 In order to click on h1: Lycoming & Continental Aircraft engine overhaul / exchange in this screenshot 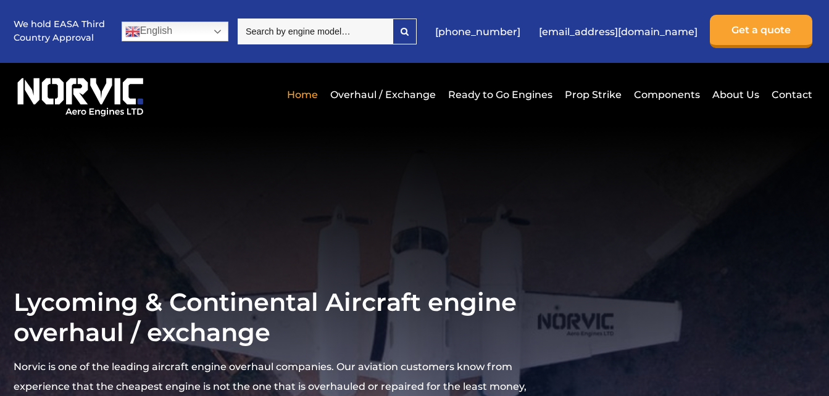, I will do `click(274, 317)`.